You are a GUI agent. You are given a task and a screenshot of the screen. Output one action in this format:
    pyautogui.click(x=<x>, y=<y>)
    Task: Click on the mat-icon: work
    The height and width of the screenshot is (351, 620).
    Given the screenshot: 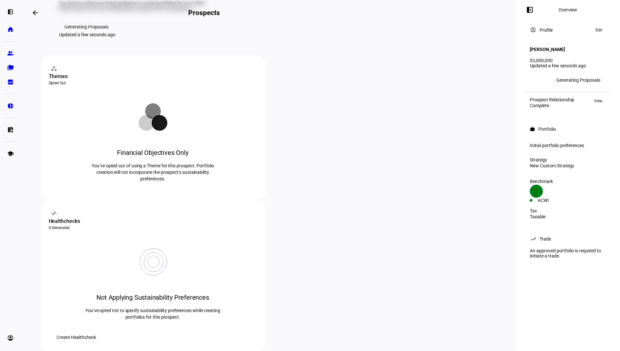 What is the action you would take?
    pyautogui.click(x=532, y=129)
    